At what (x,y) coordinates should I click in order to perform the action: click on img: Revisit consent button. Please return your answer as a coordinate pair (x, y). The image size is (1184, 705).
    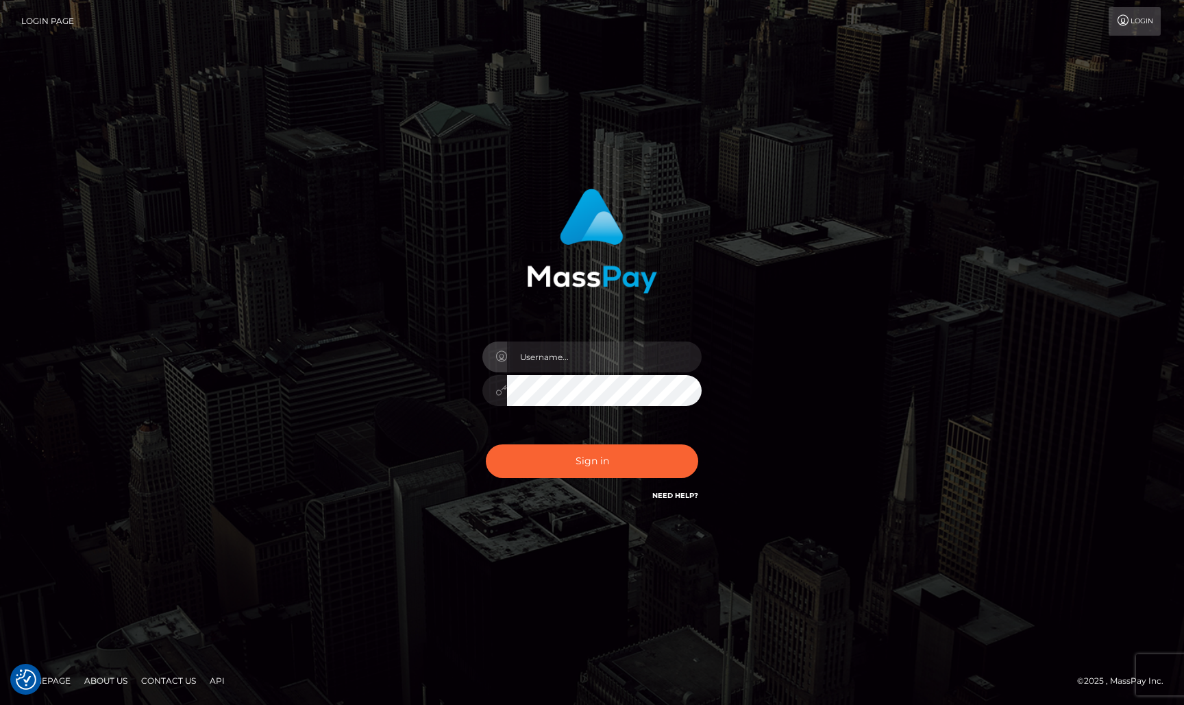
    Looking at the image, I should click on (26, 679).